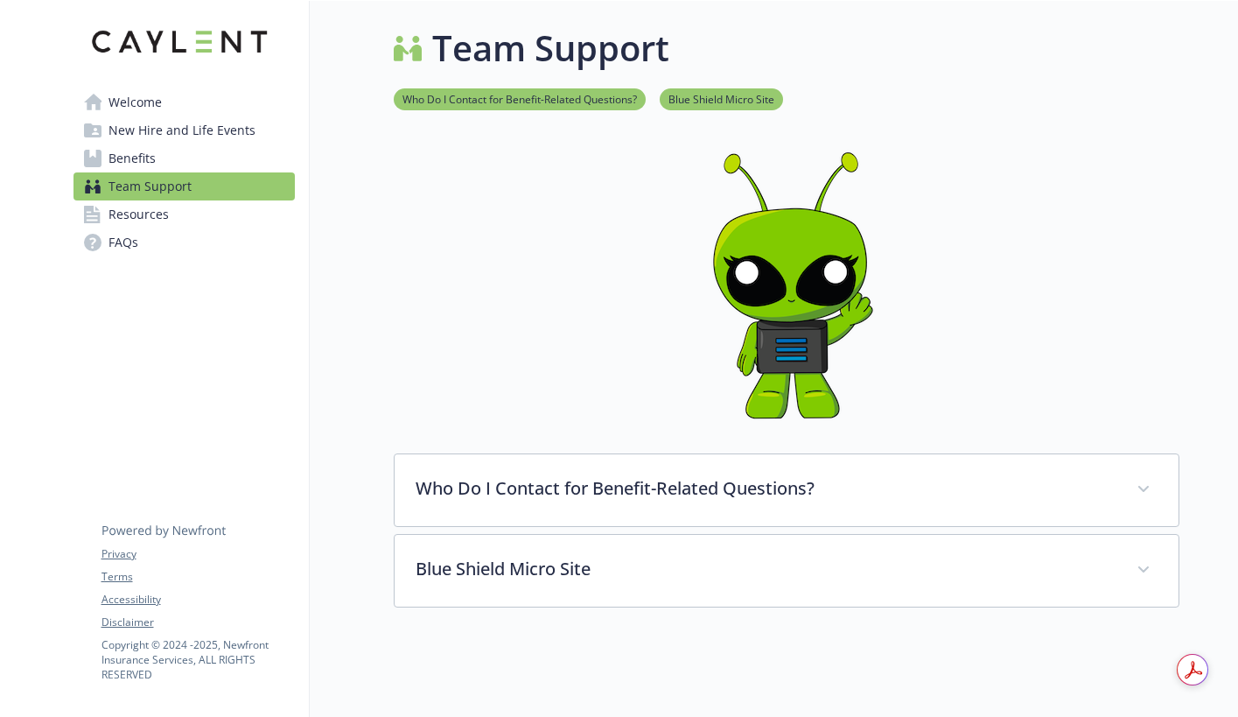 This screenshot has height=717, width=1238. I want to click on p: Copyright © 2024 - 2025 , Newfront Insurance Services, ALL RIGHTS RESERVED, so click(198, 659).